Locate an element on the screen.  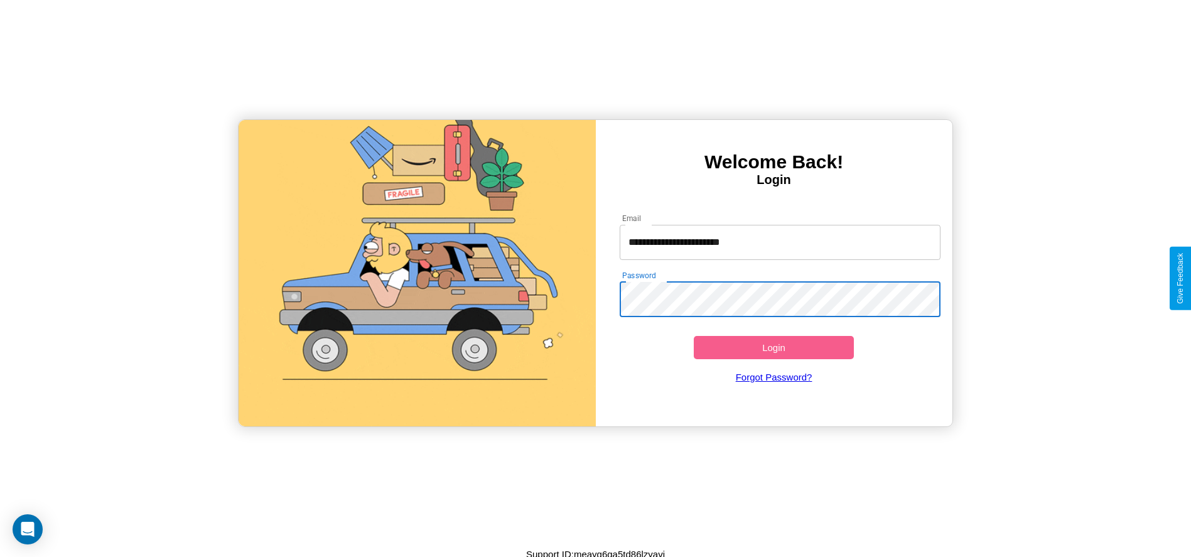
button: Login is located at coordinates (774, 347).